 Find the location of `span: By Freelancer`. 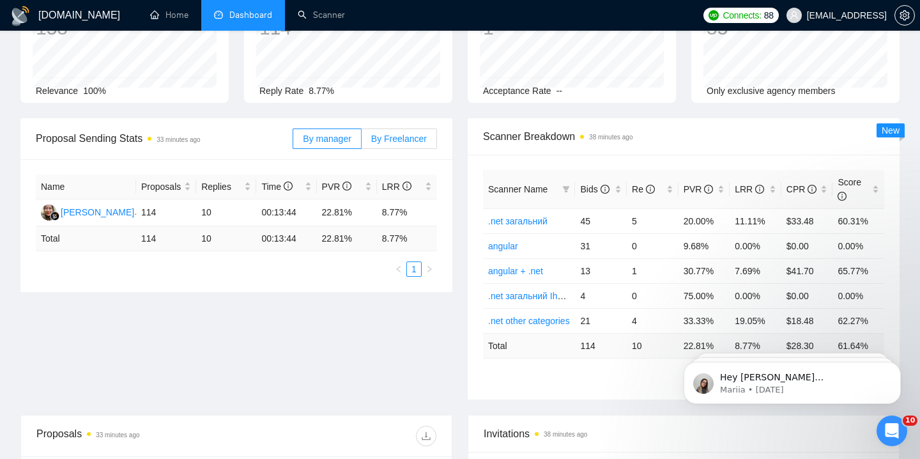

span: By Freelancer is located at coordinates (399, 139).